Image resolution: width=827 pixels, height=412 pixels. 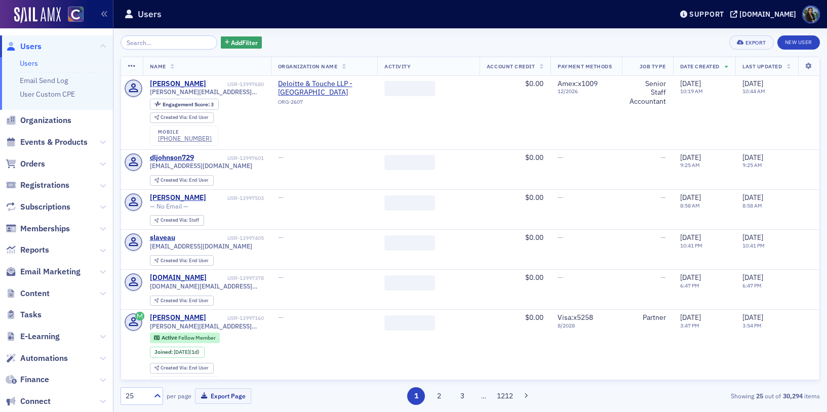 I want to click on div: USR-13997503, so click(x=235, y=198).